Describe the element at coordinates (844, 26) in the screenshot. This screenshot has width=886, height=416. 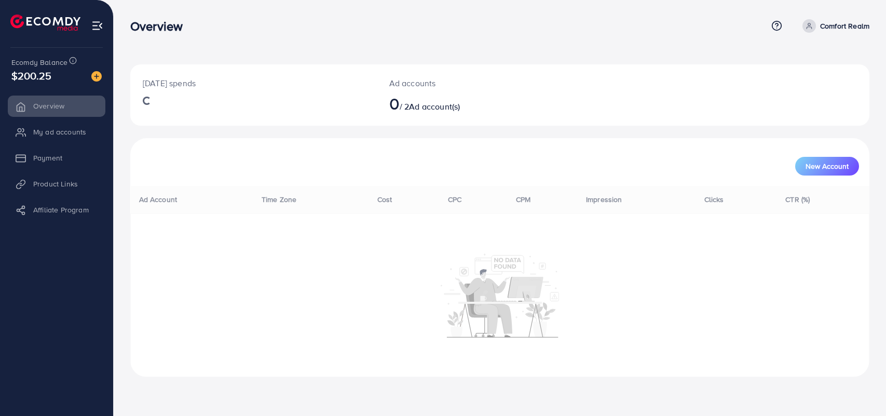
I see `p: Comfort Realm` at that location.